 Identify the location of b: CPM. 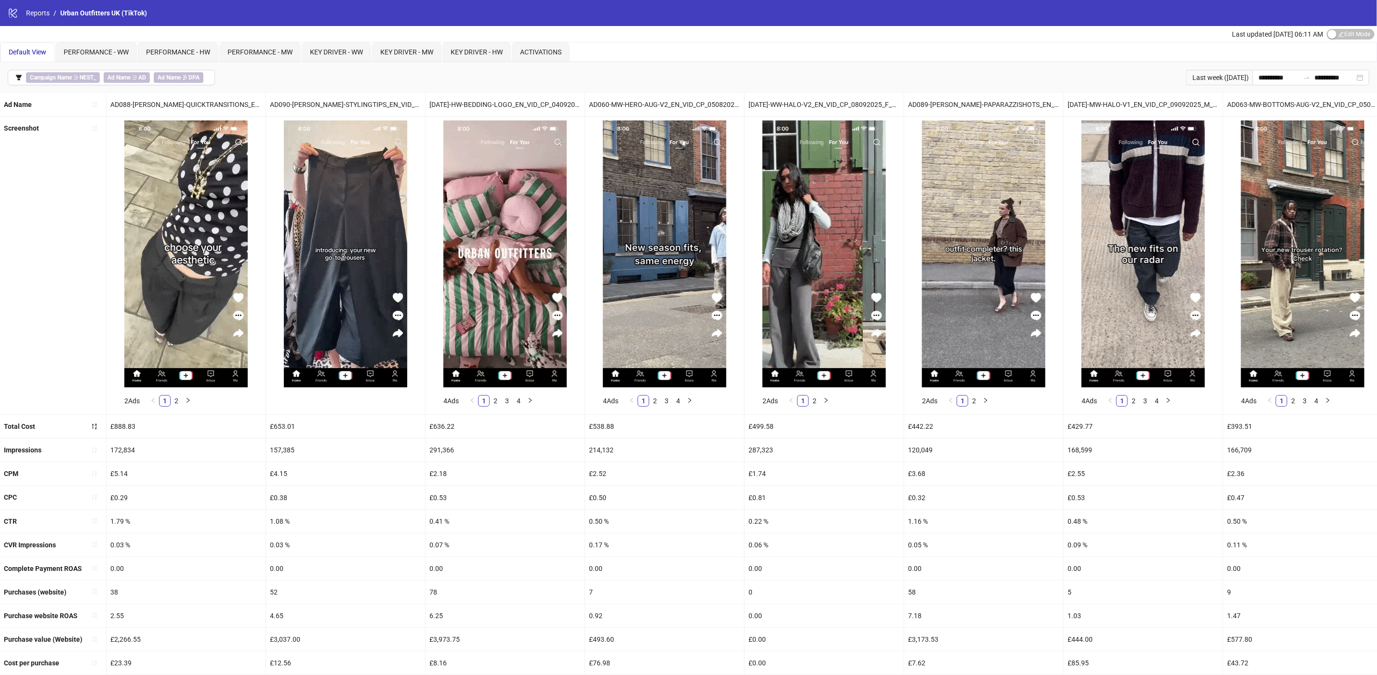
(11, 474).